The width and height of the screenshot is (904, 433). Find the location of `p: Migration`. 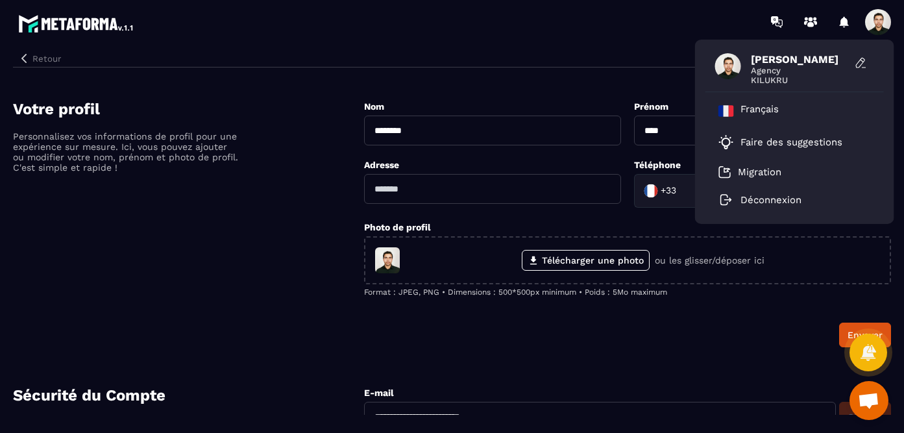

p: Migration is located at coordinates (759, 172).